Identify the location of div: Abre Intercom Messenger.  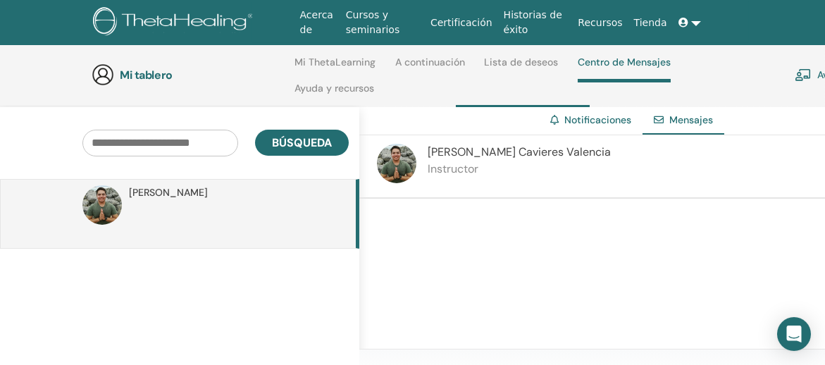
(794, 334).